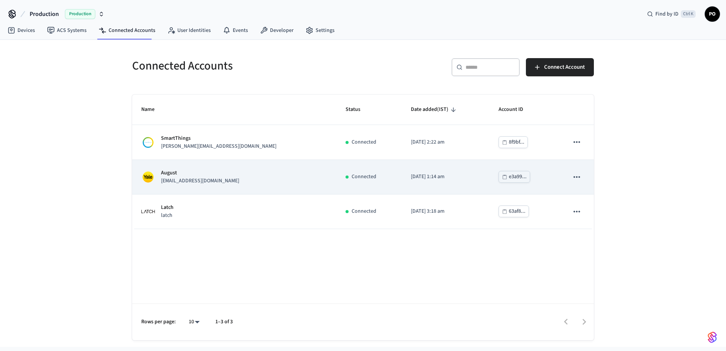 The image size is (726, 351). Describe the element at coordinates (667, 14) in the screenshot. I see `span: Find by ID` at that location.